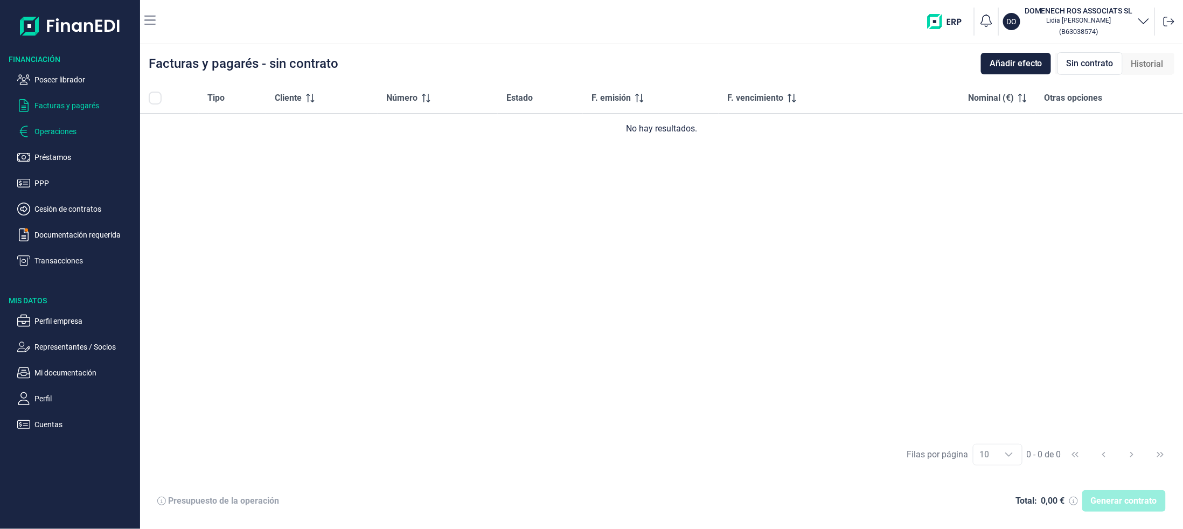  What do you see at coordinates (949, 22) in the screenshot?
I see `img: erp` at bounding box center [949, 22].